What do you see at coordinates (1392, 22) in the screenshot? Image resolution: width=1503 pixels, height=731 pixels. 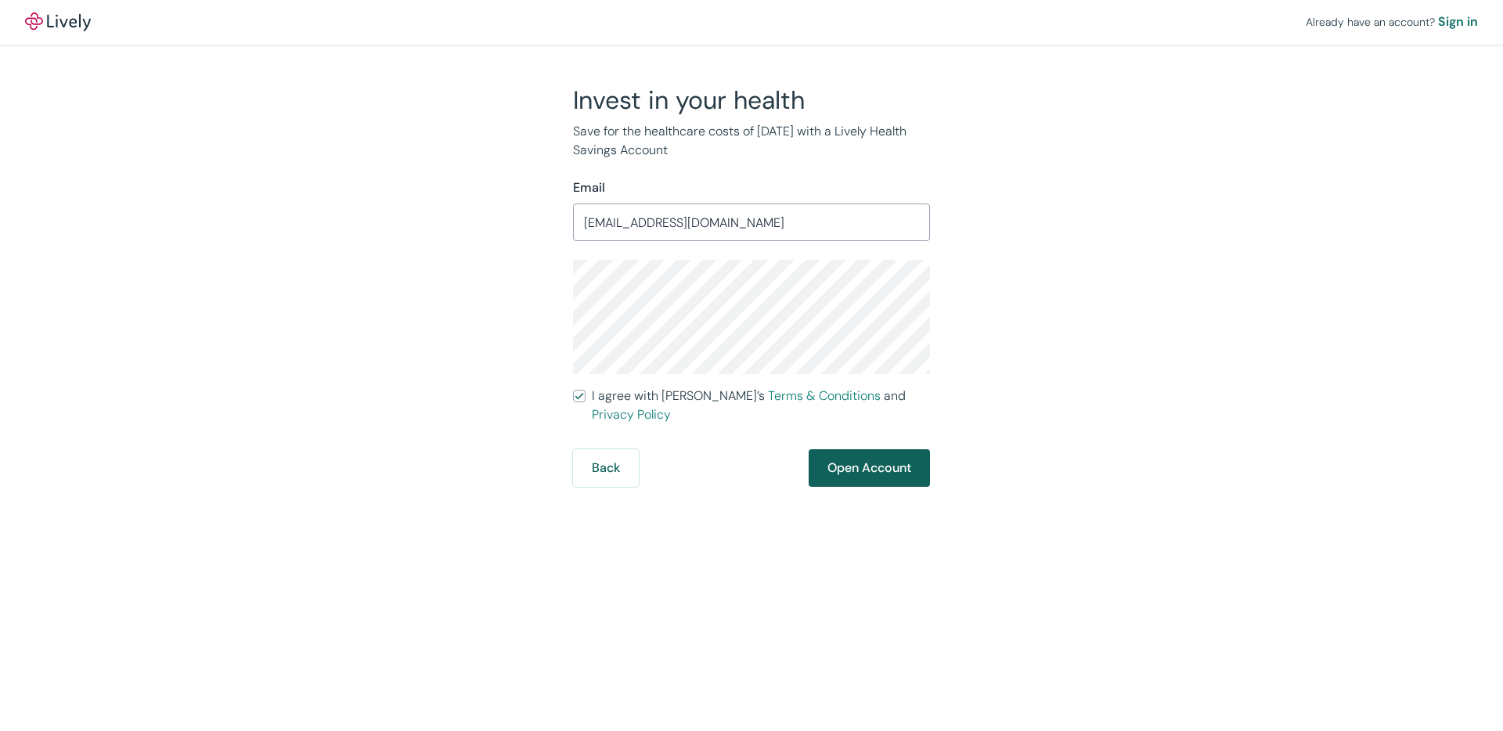 I see `div: Already have an account?` at bounding box center [1392, 22].